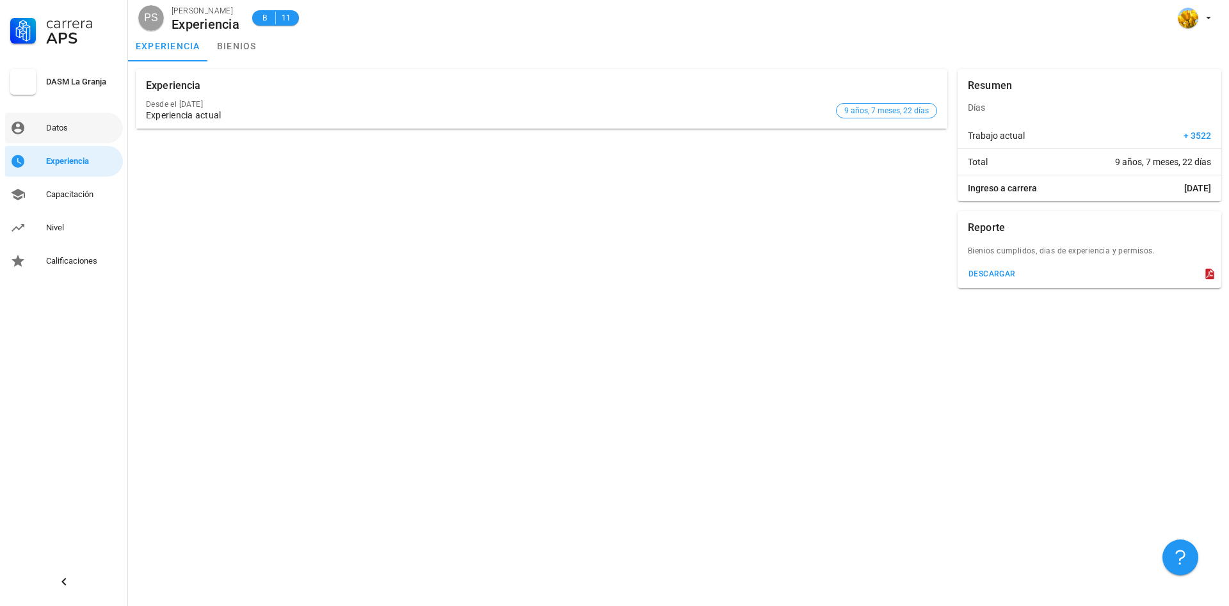 This screenshot has width=1229, height=606. What do you see at coordinates (991, 274) in the screenshot?
I see `button: descargar` at bounding box center [991, 274].